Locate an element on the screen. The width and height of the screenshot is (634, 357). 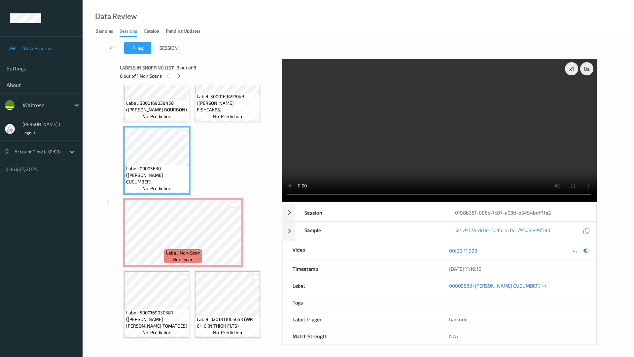
div: Data Review is located at coordinates (116, 17).